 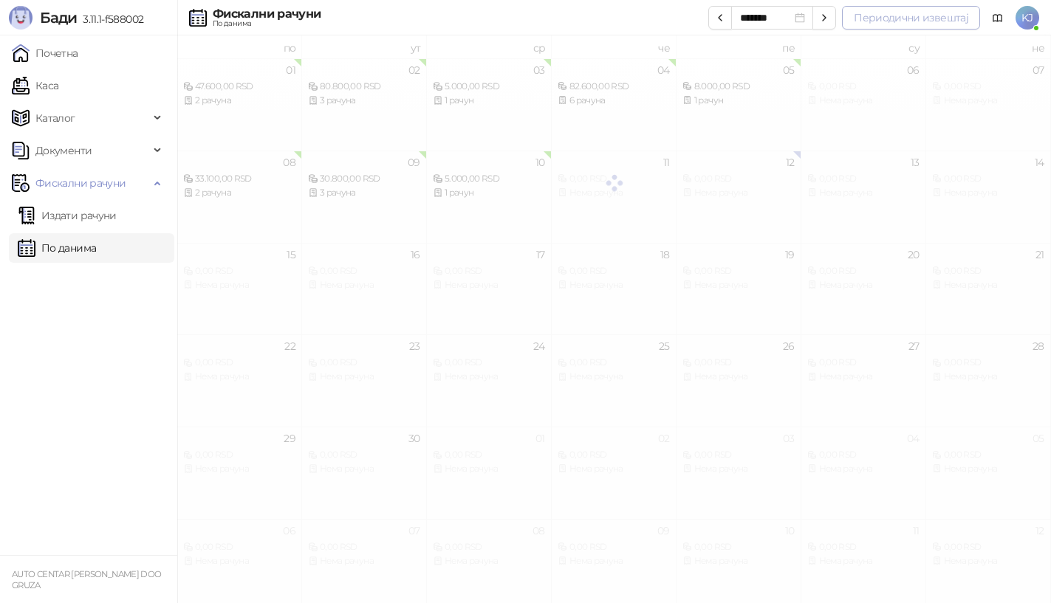 I want to click on span: Каталог, so click(x=55, y=118).